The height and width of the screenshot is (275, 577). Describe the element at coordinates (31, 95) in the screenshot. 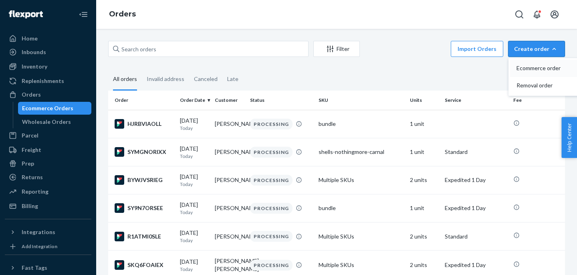

I see `div: Orders` at that location.